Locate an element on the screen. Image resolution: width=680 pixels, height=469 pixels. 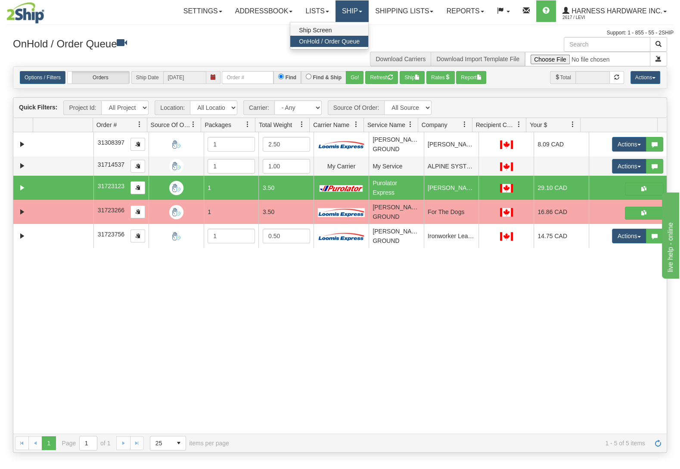
td: 8.09 CAD is located at coordinates (561, 144).